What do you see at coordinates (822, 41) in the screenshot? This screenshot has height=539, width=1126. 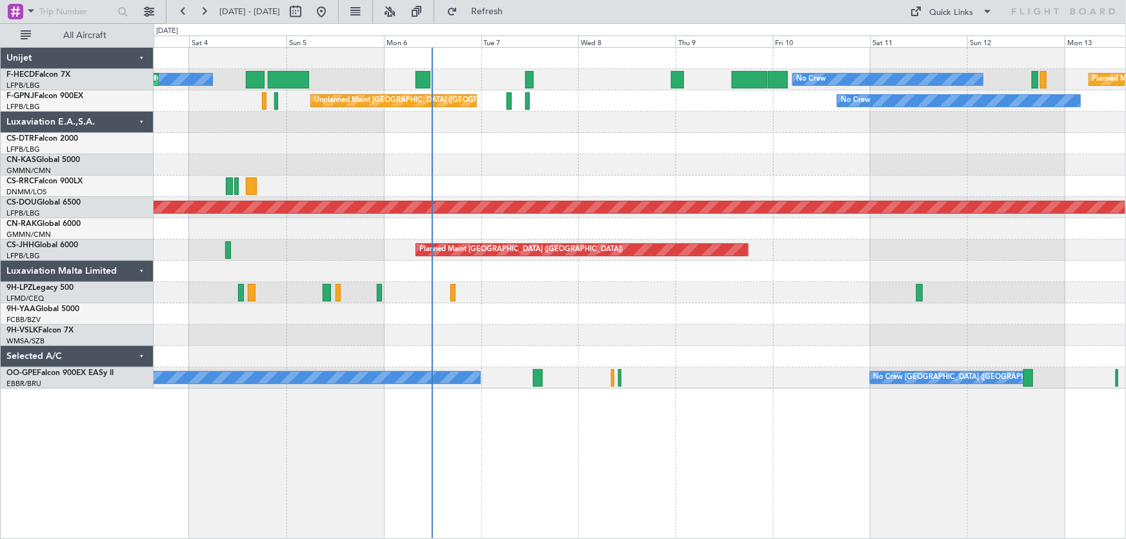 I see `div: Fri 10` at bounding box center [822, 41].